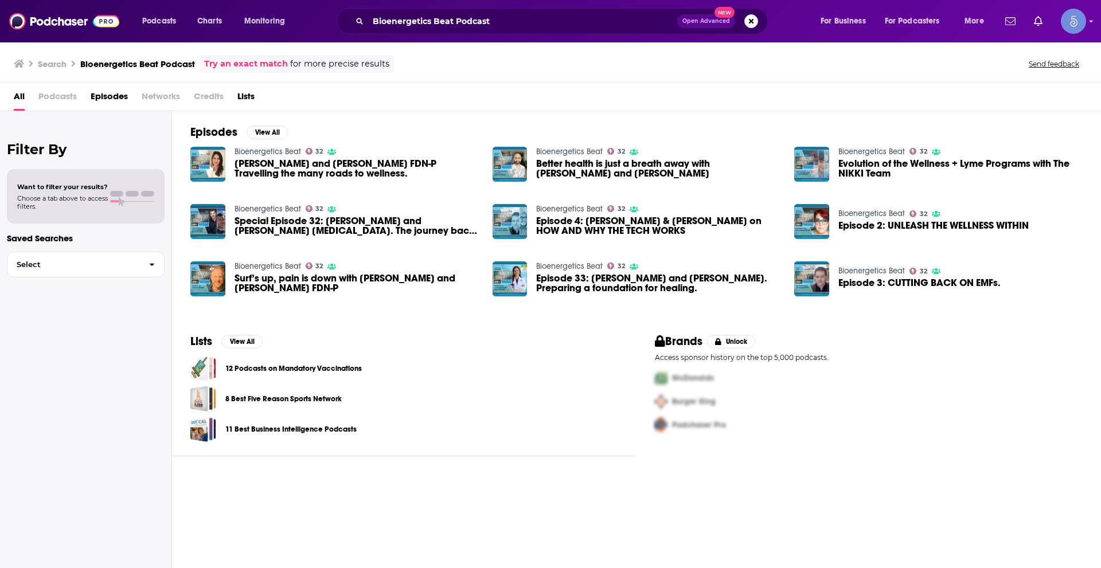  What do you see at coordinates (208, 164) in the screenshot?
I see `img: Beata Jirava and Heather Gray FDN-P Travelling the many roads to wellness.` at bounding box center [208, 164].